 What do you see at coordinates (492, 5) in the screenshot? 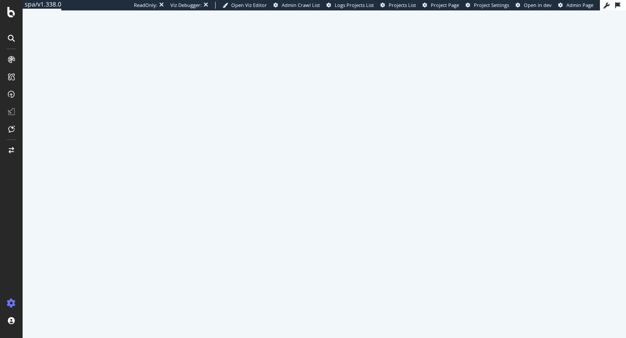
I see `span: Project Settings` at bounding box center [492, 5].